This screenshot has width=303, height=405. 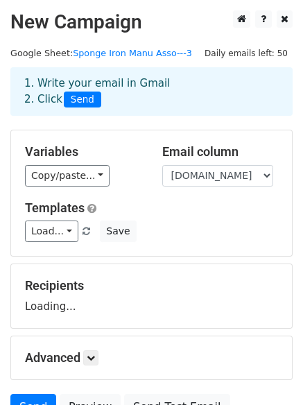 What do you see at coordinates (220, 152) in the screenshot?
I see `h5: Email column` at bounding box center [220, 152].